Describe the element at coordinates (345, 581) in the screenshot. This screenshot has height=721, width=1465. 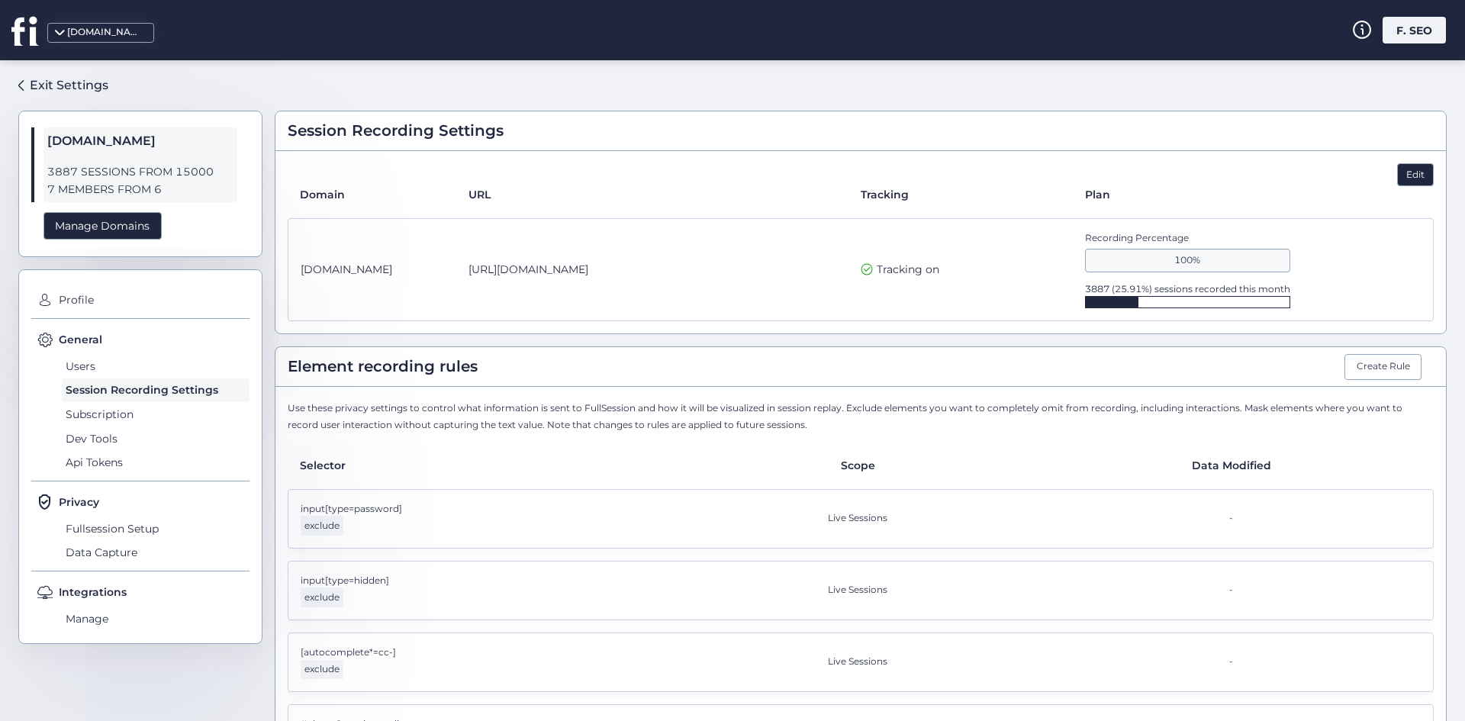
I see `span: input[type=hidden]` at that location.